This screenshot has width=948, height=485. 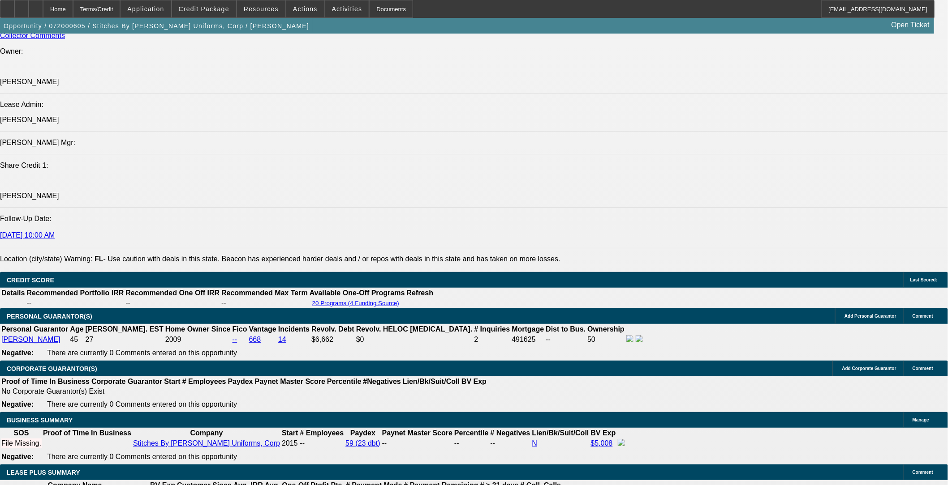 I want to click on a: $5,008, so click(x=601, y=443).